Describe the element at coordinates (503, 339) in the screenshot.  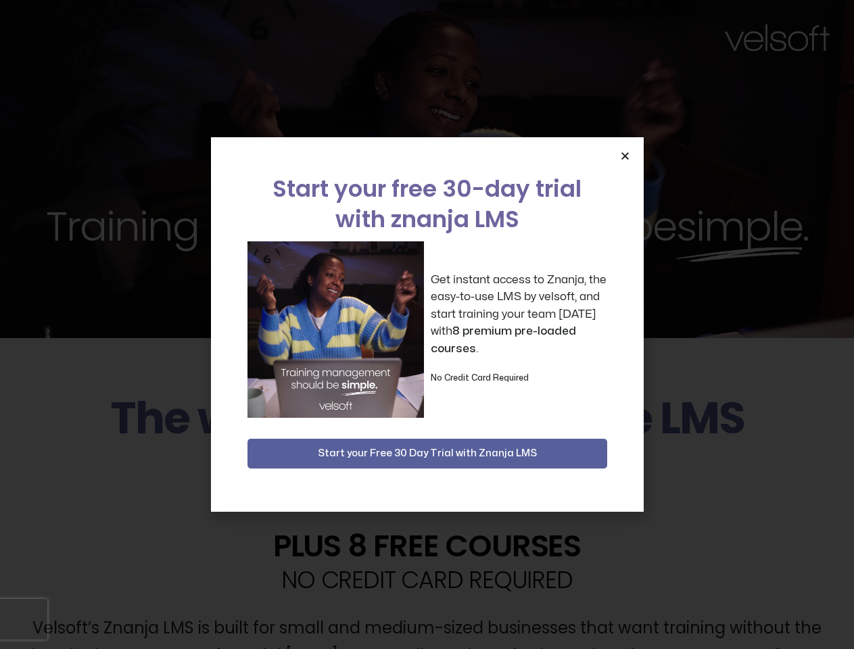
I see `strong: 8 premium pre-loaded courses` at that location.